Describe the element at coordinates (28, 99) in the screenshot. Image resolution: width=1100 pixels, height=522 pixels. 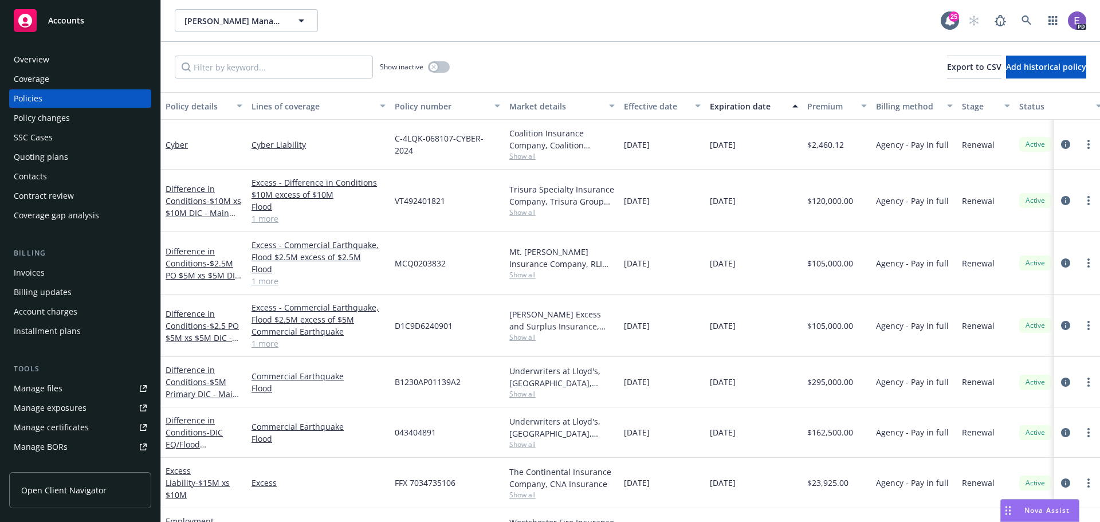
I see `div: Policies` at that location.